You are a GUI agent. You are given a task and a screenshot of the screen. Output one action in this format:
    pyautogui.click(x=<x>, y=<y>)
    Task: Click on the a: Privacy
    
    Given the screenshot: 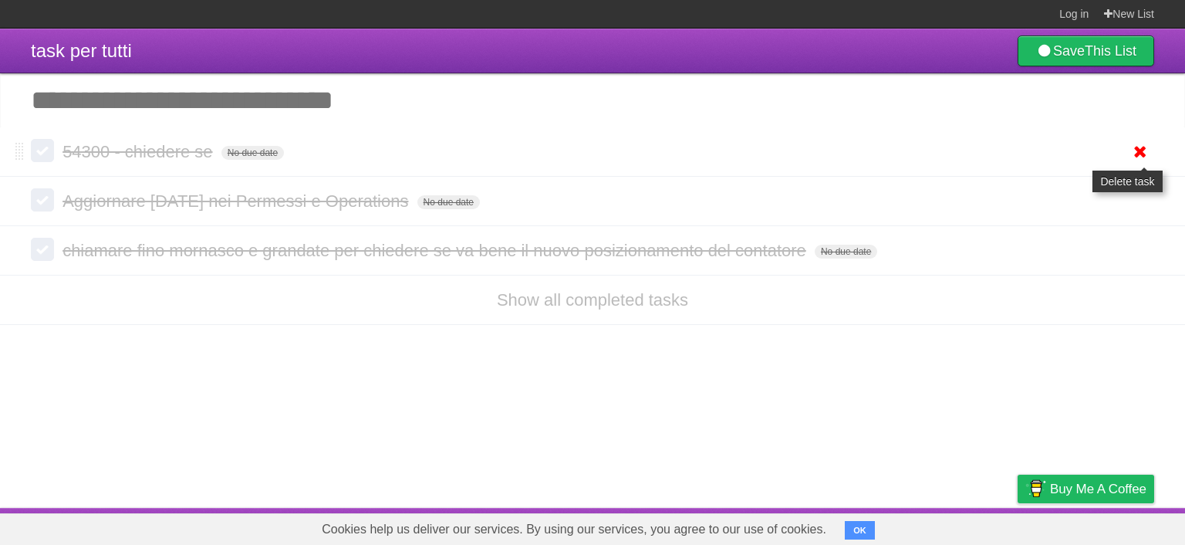 What is the action you would take?
    pyautogui.click(x=1018, y=526)
    